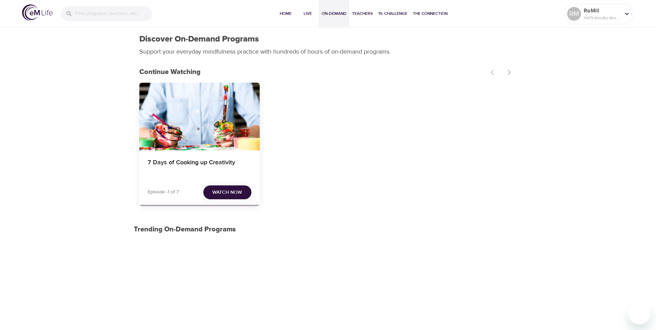 The height and width of the screenshot is (330, 656). I want to click on p: Episode -1 of 7, so click(163, 192).